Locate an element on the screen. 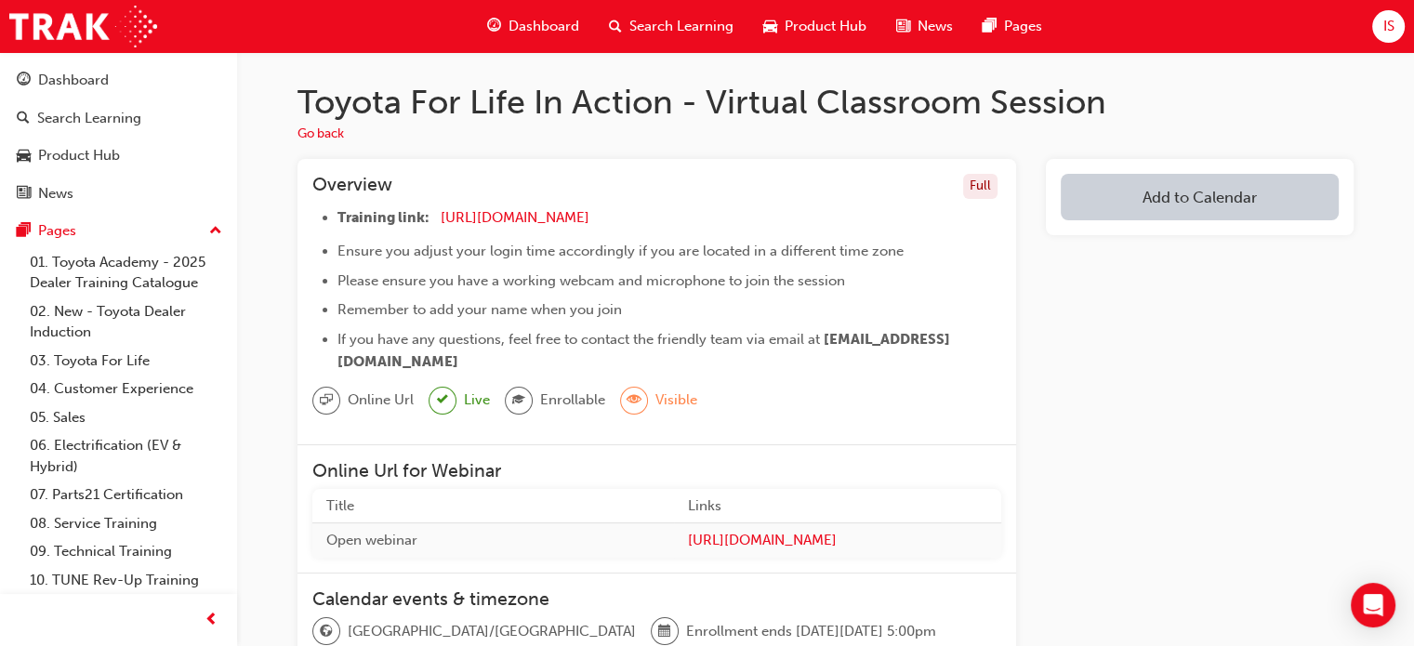  span: Visible is located at coordinates (676, 400).